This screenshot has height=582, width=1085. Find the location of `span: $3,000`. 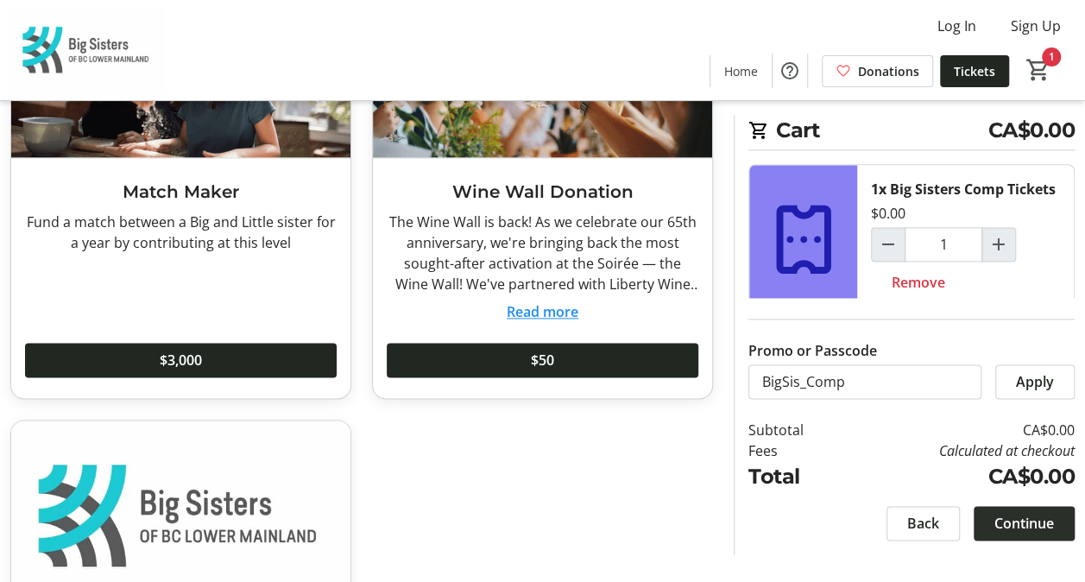

span: $3,000 is located at coordinates (180, 360).